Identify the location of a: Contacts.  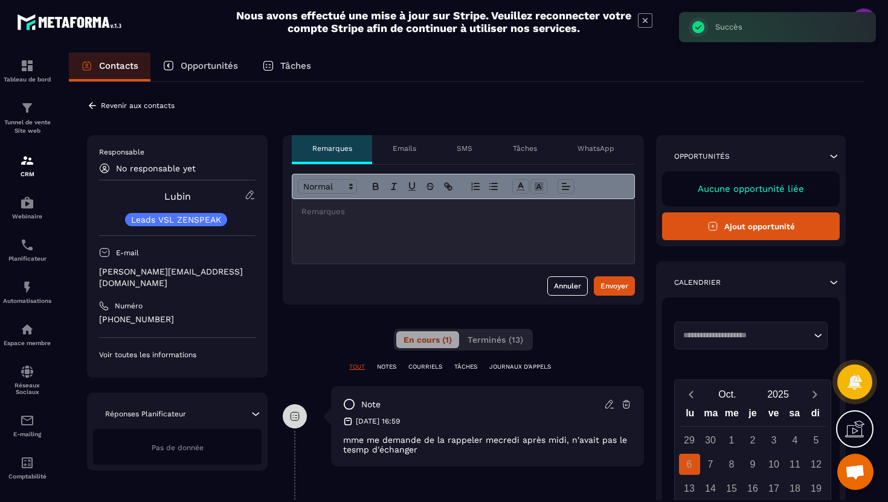
(109, 67).